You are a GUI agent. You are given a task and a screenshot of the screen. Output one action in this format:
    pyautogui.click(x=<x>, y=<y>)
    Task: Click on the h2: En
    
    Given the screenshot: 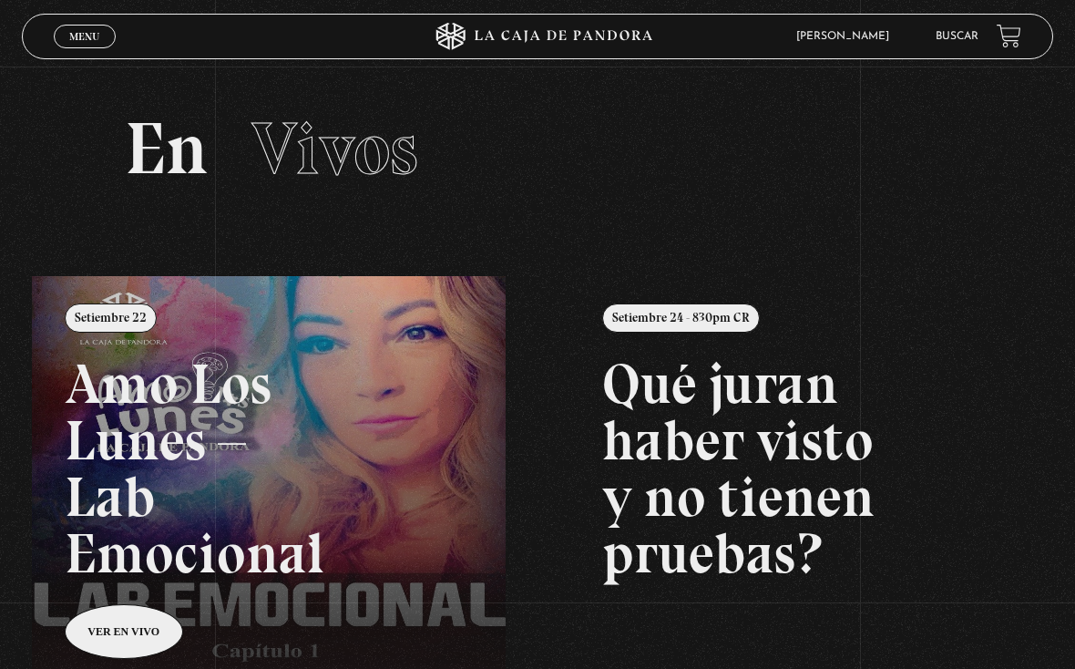 What is the action you would take?
    pyautogui.click(x=538, y=149)
    